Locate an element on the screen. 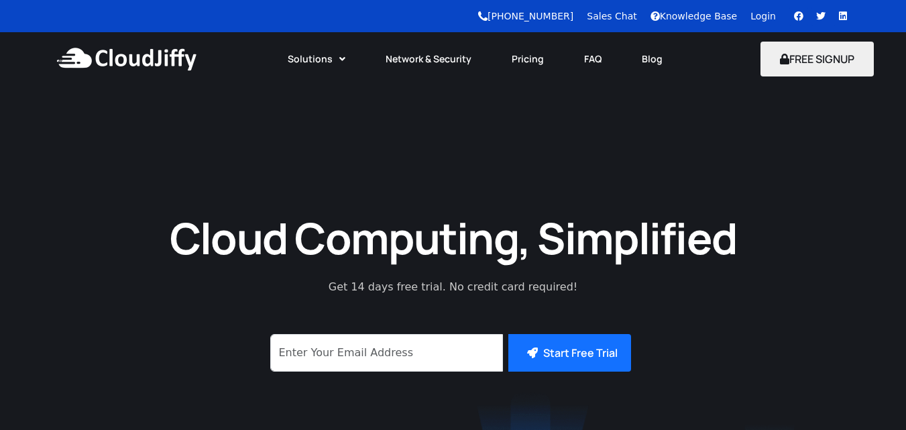  input: Enter Your Email Address is located at coordinates (386, 353).